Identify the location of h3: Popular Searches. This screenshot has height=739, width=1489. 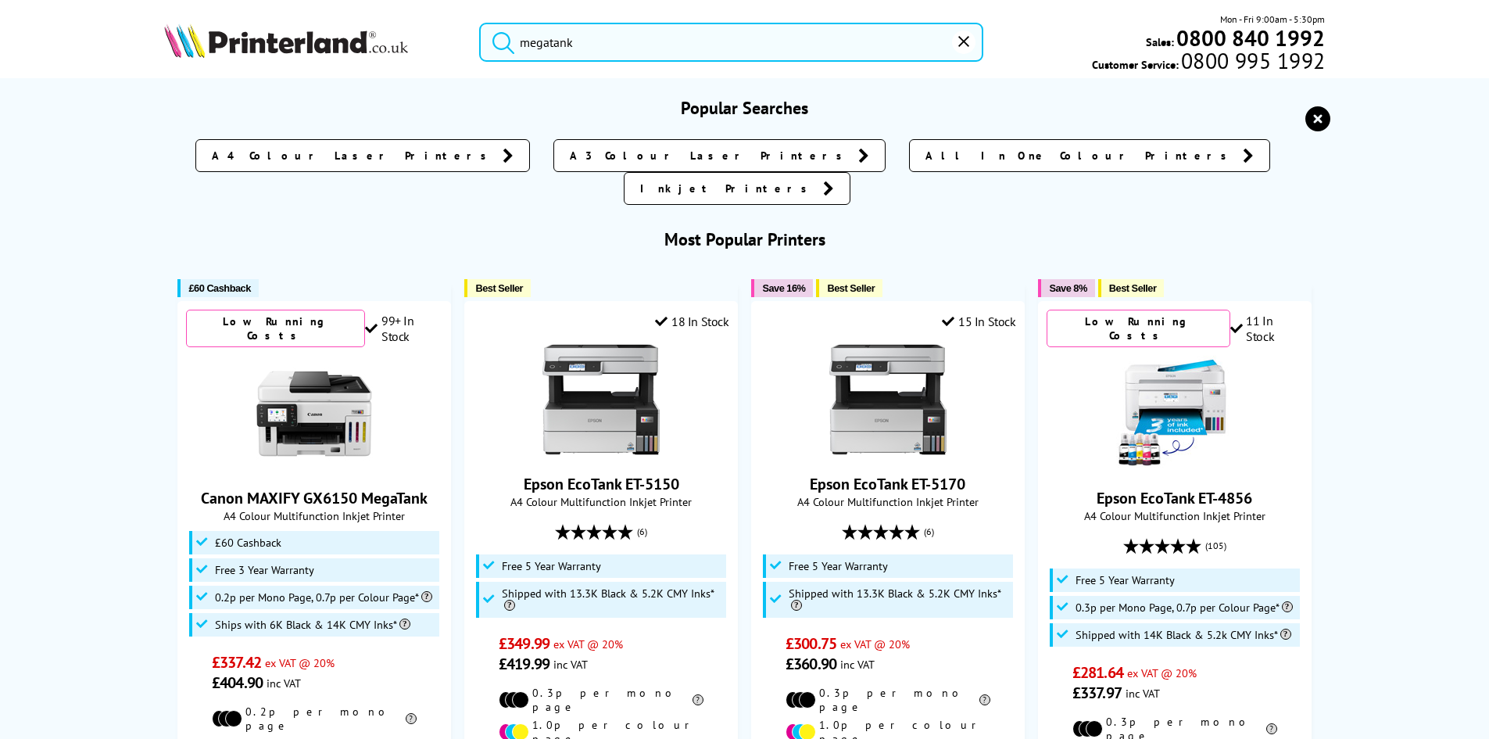
(745, 108).